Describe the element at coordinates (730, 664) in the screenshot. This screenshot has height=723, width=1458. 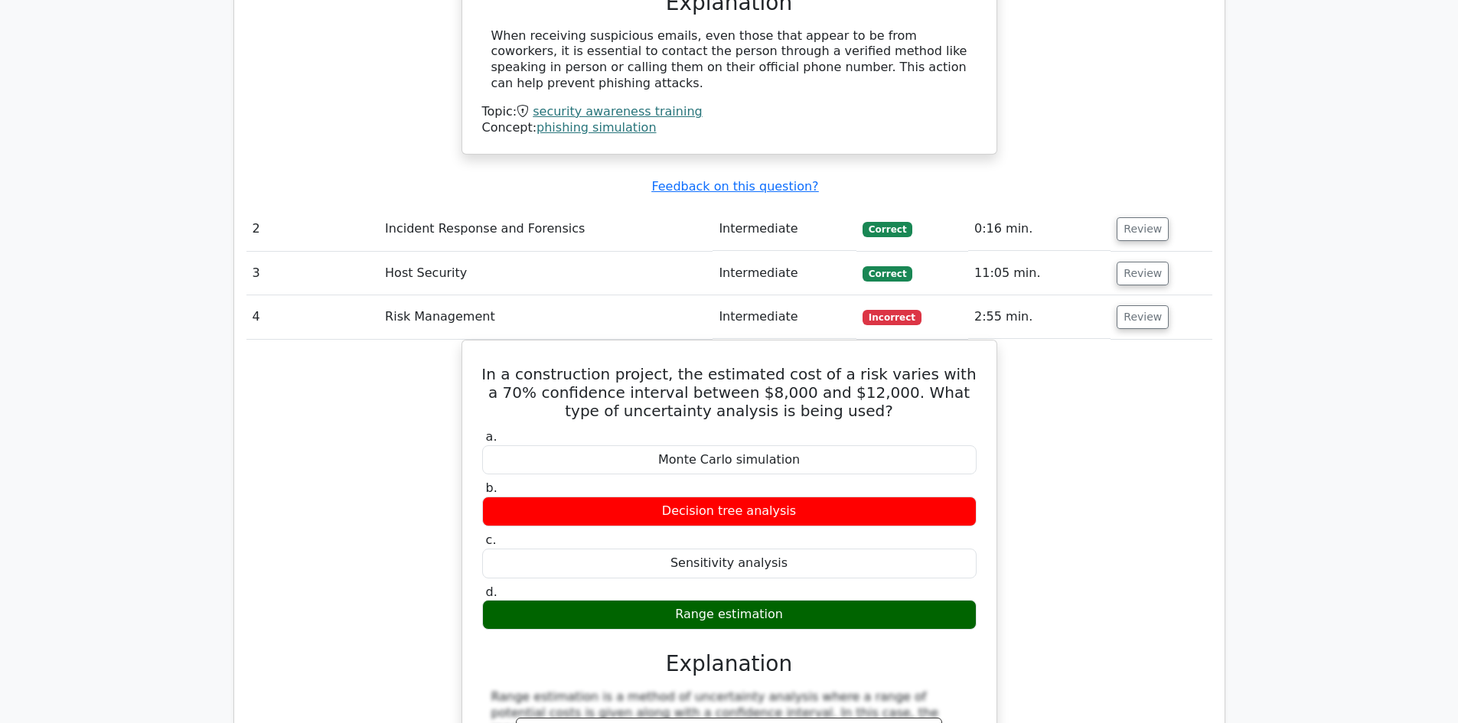
I see `h3: Explanation` at that location.